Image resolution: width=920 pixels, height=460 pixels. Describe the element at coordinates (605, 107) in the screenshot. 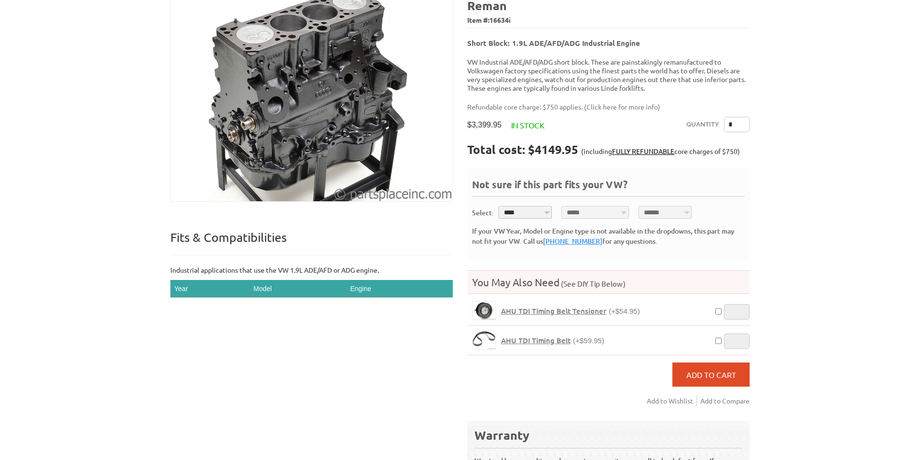

I see `p: Refundable core charge: $750 applies. ( )` at that location.